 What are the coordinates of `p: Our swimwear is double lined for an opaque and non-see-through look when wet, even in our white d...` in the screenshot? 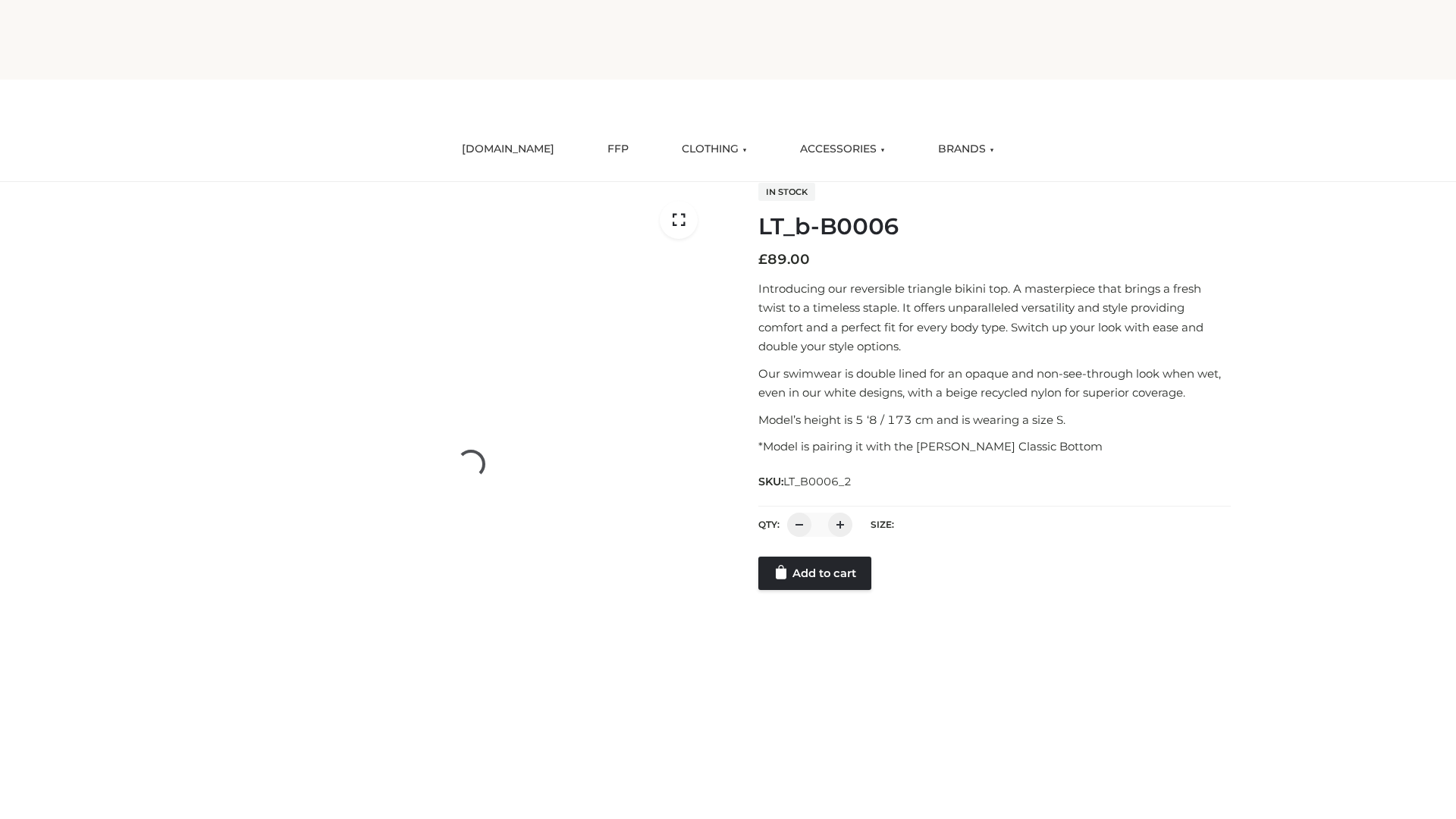 It's located at (994, 383).